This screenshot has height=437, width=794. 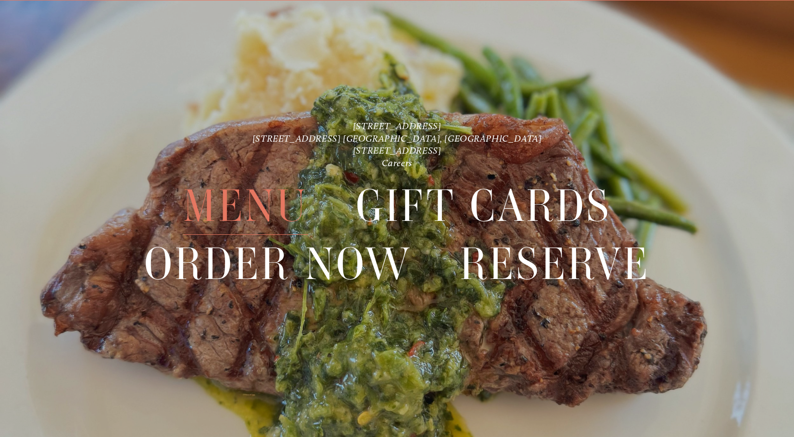 What do you see at coordinates (483, 206) in the screenshot?
I see `span: Gift Cards` at bounding box center [483, 206].